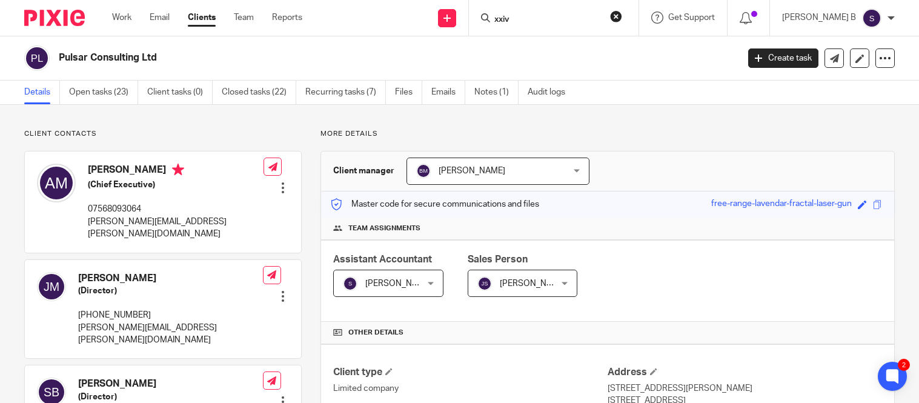 This screenshot has width=919, height=403. Describe the element at coordinates (176, 185) in the screenshot. I see `h5: (Chief Executive)` at that location.